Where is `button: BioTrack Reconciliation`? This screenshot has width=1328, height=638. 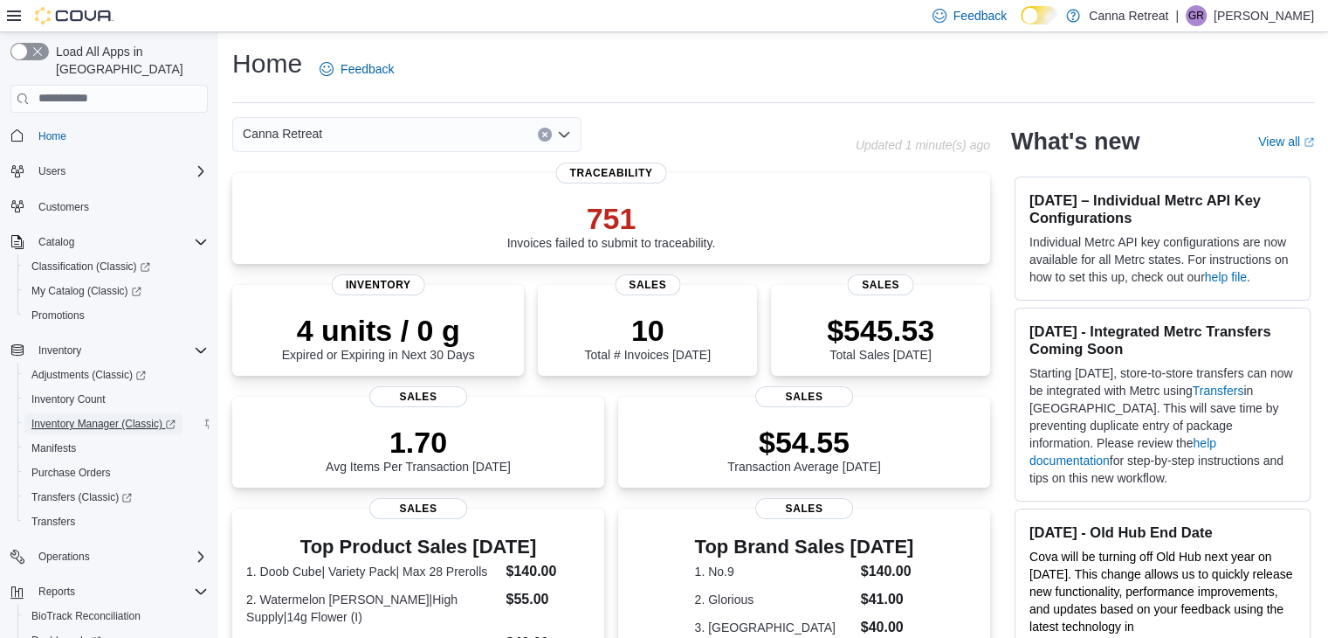 button: BioTrack Reconciliation is located at coordinates (116, 616).